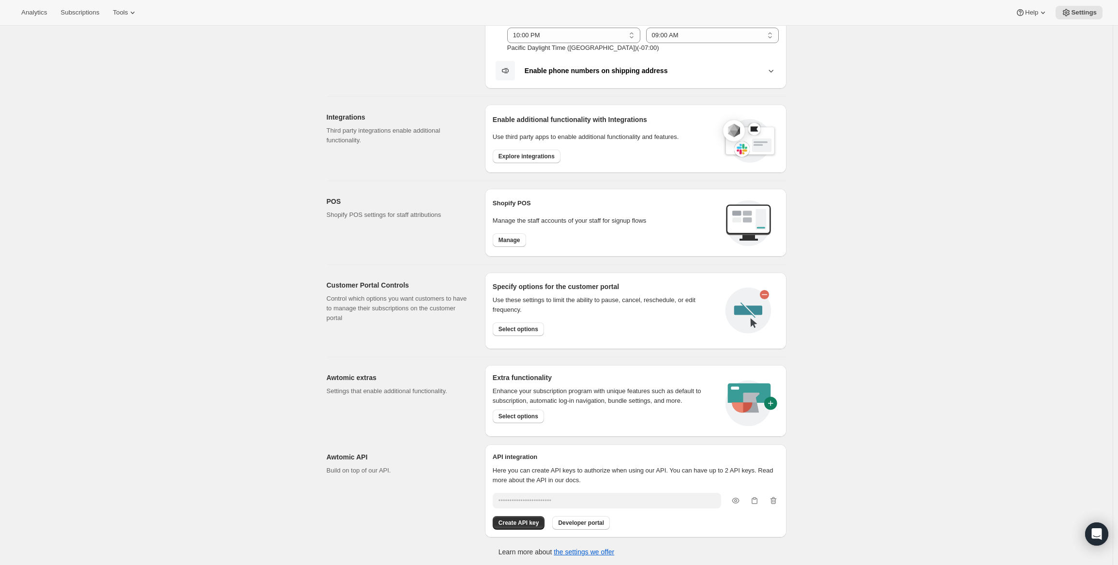  I want to click on button: Developer portal, so click(581, 522).